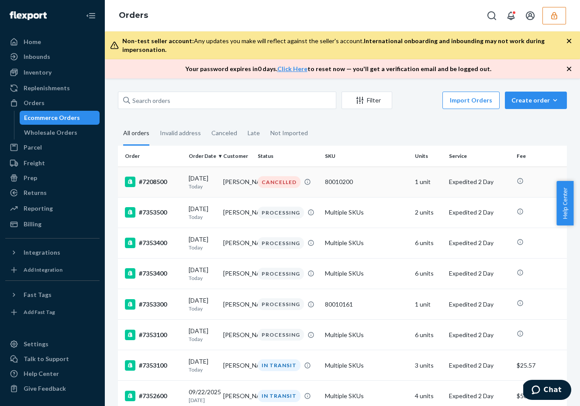  I want to click on a: Ecommerce Orders, so click(60, 118).